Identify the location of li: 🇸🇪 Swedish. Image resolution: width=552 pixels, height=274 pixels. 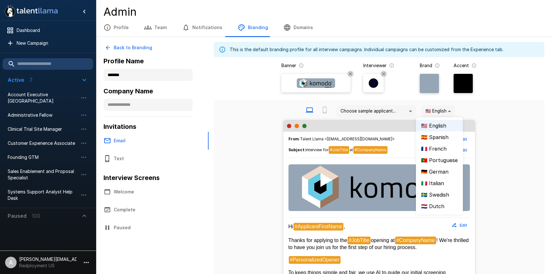
(439, 194).